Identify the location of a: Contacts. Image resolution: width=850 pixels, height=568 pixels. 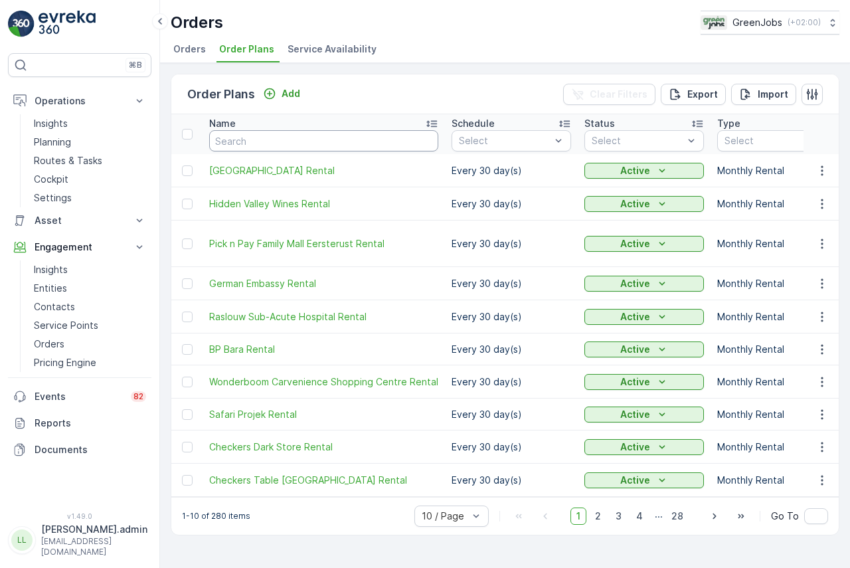
(90, 307).